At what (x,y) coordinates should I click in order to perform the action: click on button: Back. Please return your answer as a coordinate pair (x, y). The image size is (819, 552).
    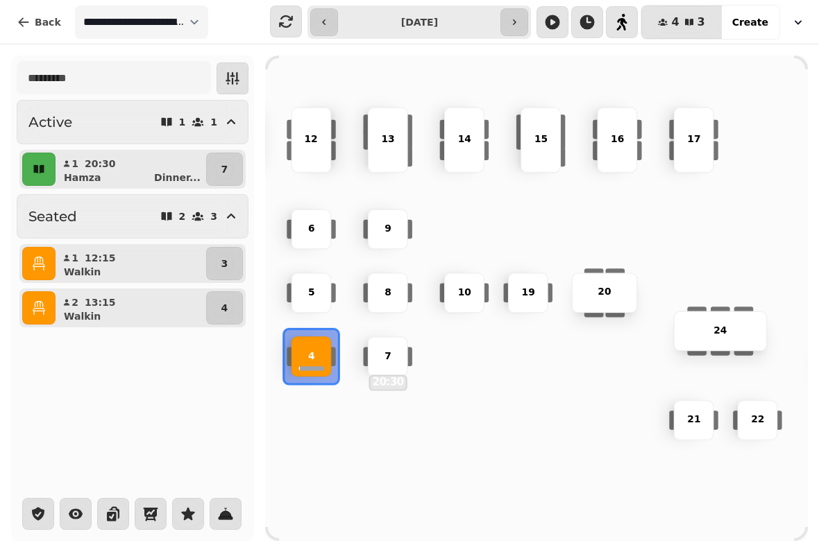
    Looking at the image, I should click on (39, 22).